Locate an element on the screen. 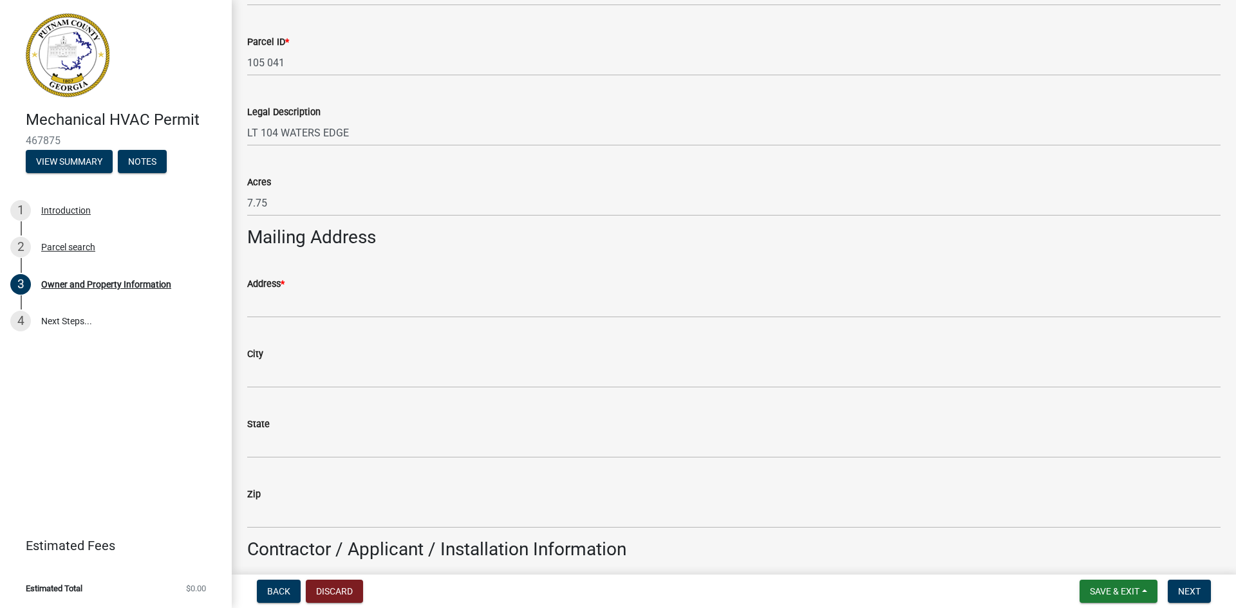 This screenshot has width=1236, height=608. h3: Contractor / Applicant / Installation Information is located at coordinates (734, 550).